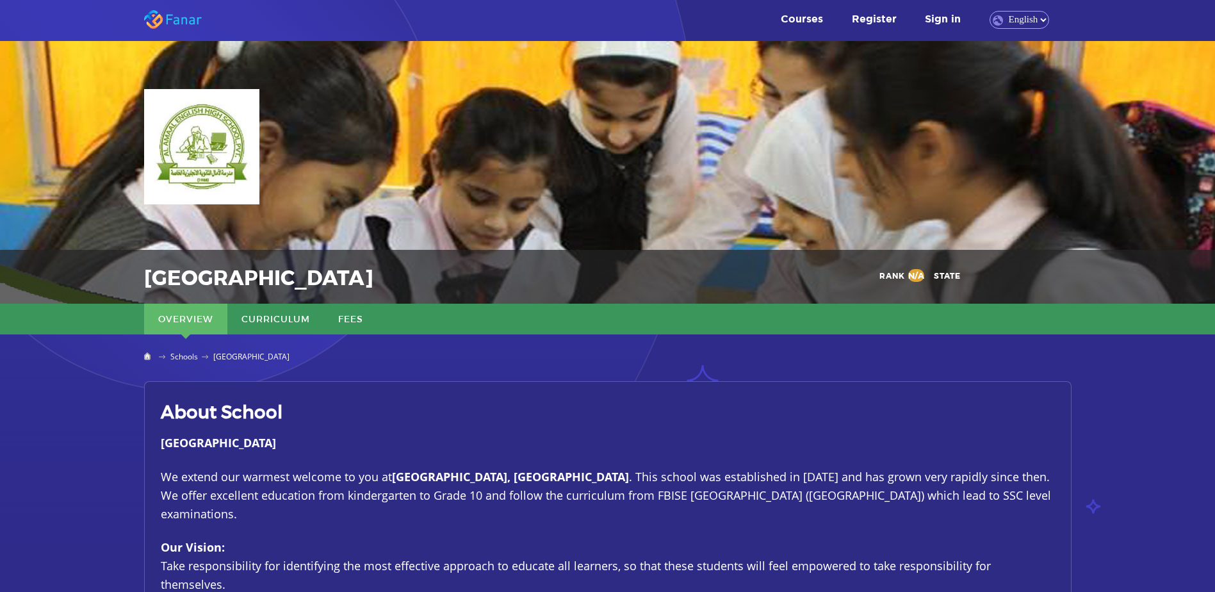  I want to click on a: Sign in, so click(943, 17).